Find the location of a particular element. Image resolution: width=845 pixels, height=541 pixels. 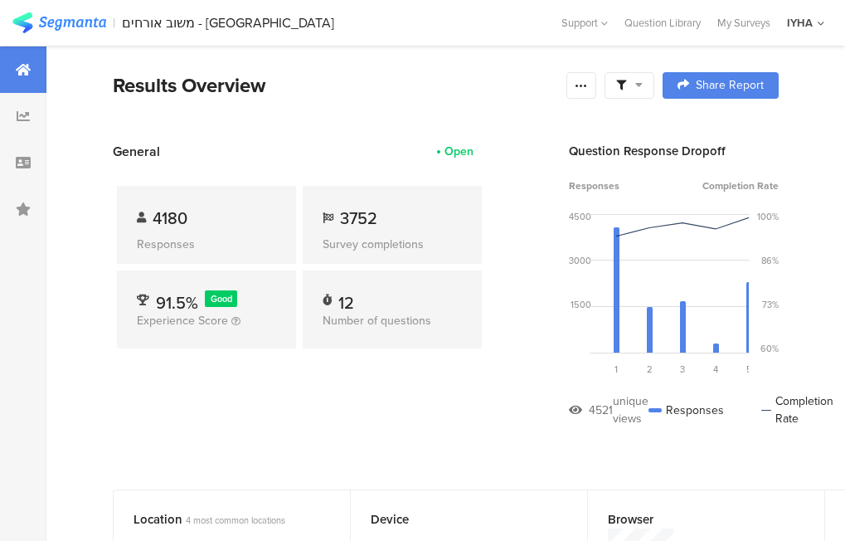

div: IYHA is located at coordinates (799, 22).